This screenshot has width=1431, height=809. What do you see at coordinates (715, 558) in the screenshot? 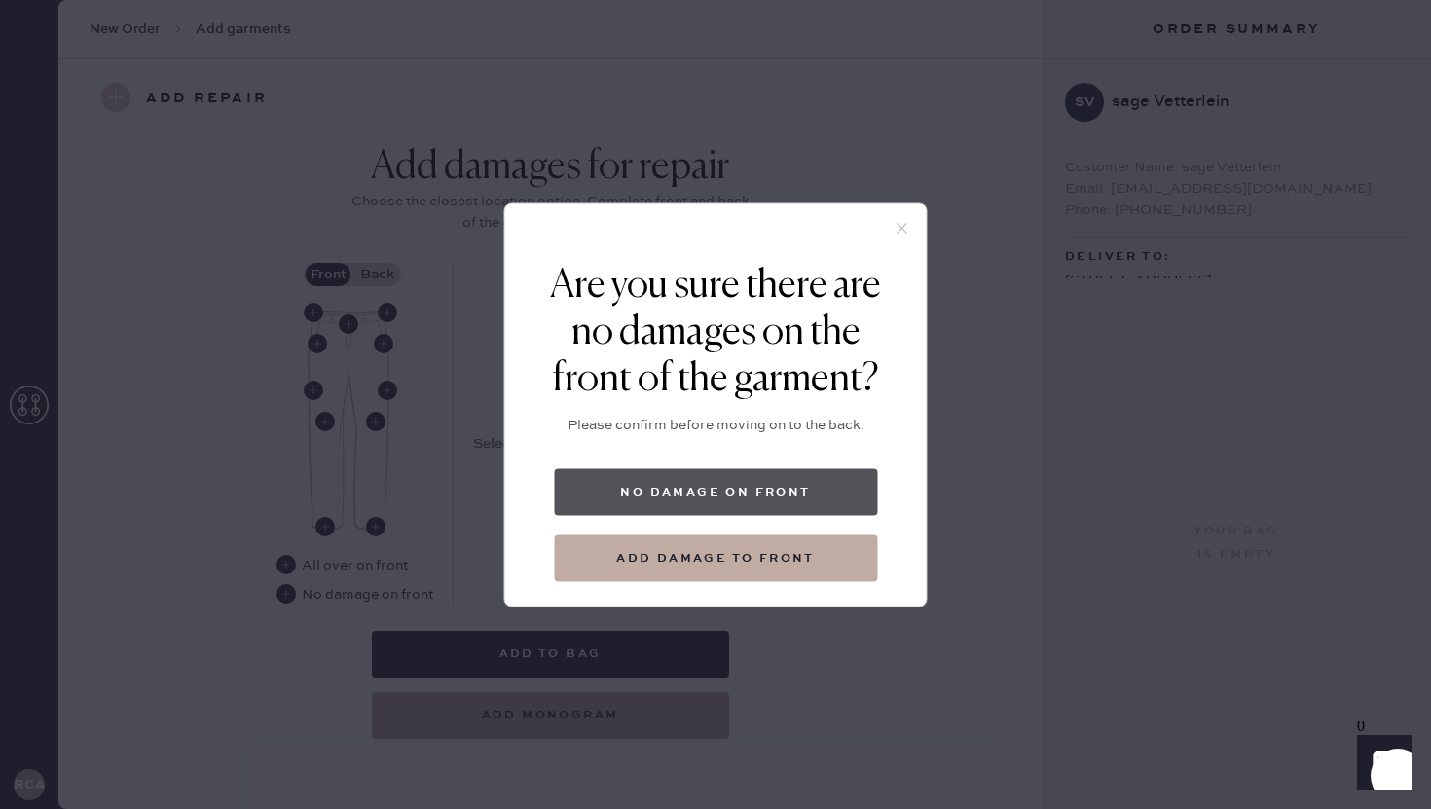
I see `button: Add damage to front` at bounding box center [715, 558].